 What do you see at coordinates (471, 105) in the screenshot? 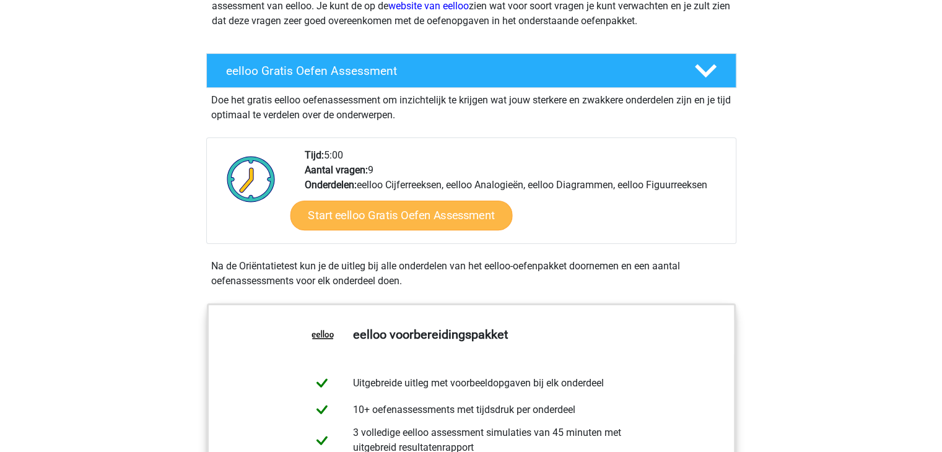
I see `div: Doe het gratis eelloo oefenassessment om inzichtelijk te krijgen wat jouw sterkere en zwakkere on...` at bounding box center [471, 105].